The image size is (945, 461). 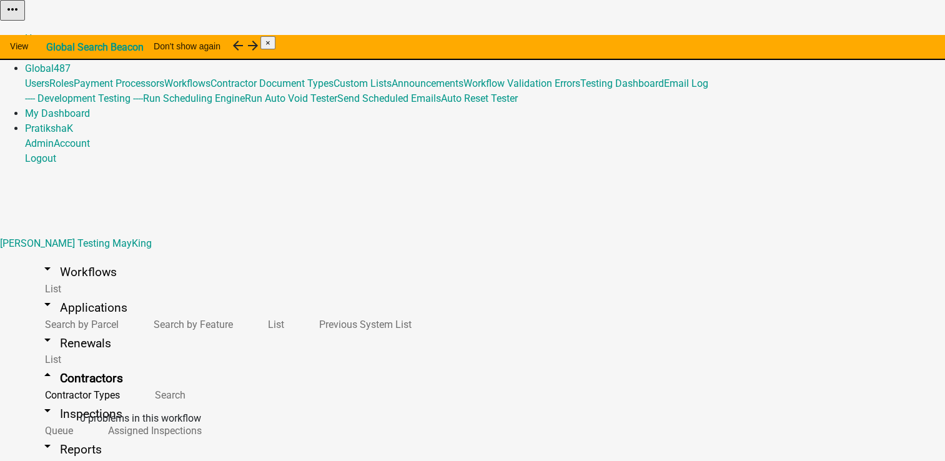 I want to click on a: ---- Development Testing ----, so click(x=84, y=98).